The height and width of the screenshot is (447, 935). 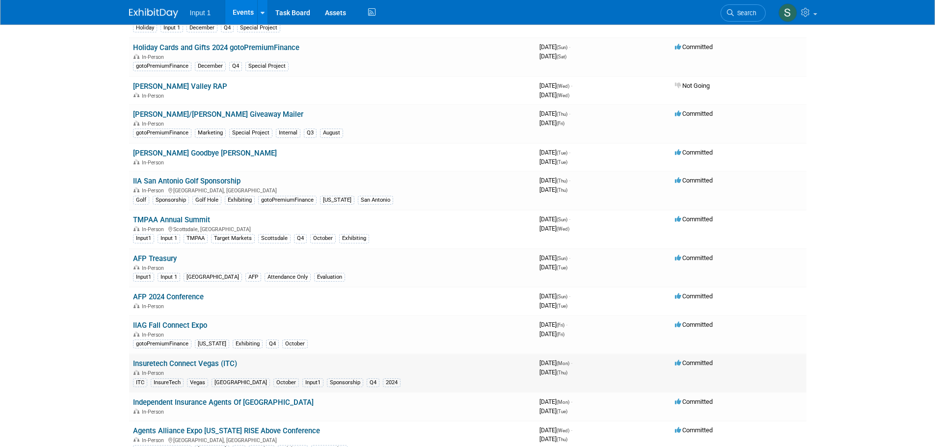 I want to click on div: Golf Hole, so click(x=207, y=200).